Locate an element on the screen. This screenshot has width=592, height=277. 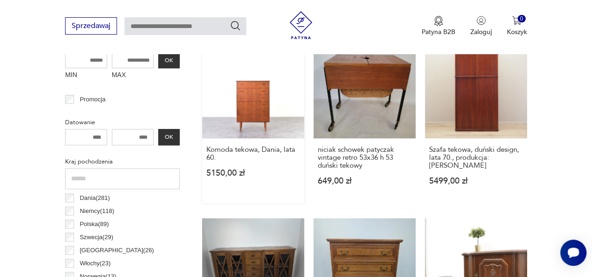
p: Koszyk is located at coordinates (516, 32).